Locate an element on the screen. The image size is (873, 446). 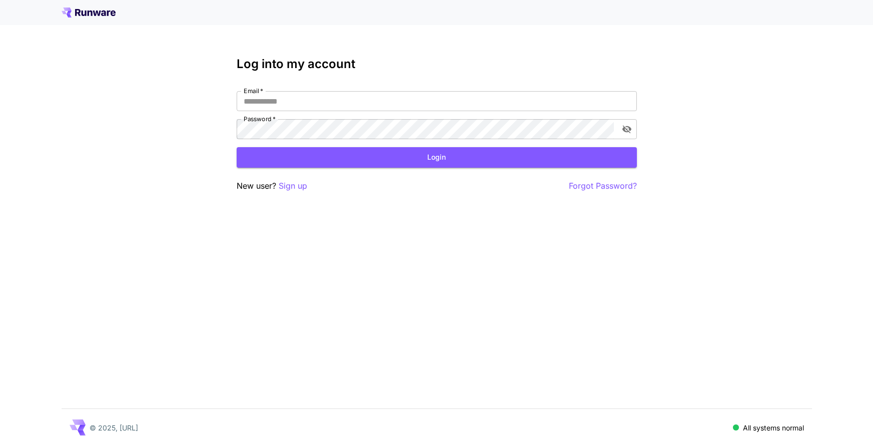
label: Password is located at coordinates (260, 119).